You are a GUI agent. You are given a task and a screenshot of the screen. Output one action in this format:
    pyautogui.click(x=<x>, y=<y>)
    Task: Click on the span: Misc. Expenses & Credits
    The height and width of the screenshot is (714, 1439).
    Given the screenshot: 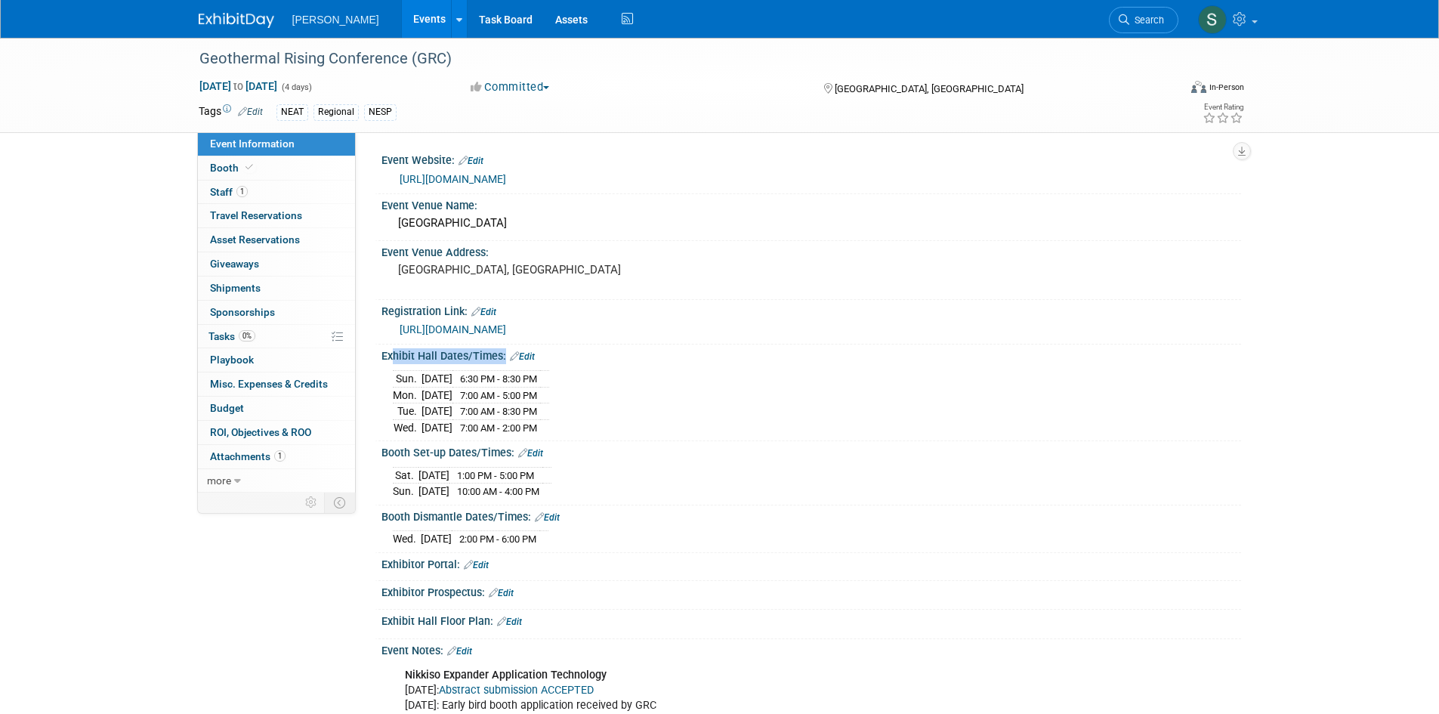 What is the action you would take?
    pyautogui.click(x=269, y=384)
    